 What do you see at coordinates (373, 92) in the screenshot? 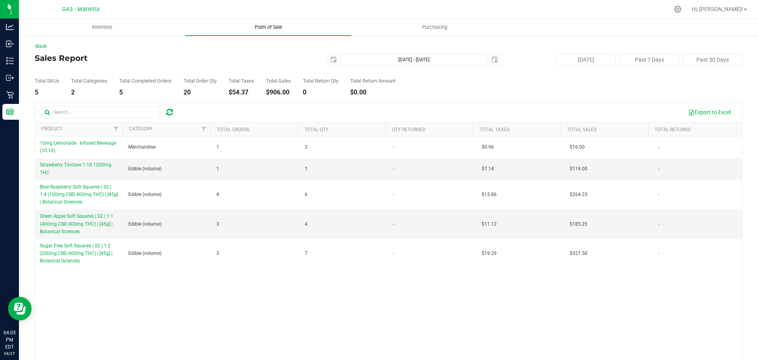
I see `div: $0.00` at bounding box center [373, 92].